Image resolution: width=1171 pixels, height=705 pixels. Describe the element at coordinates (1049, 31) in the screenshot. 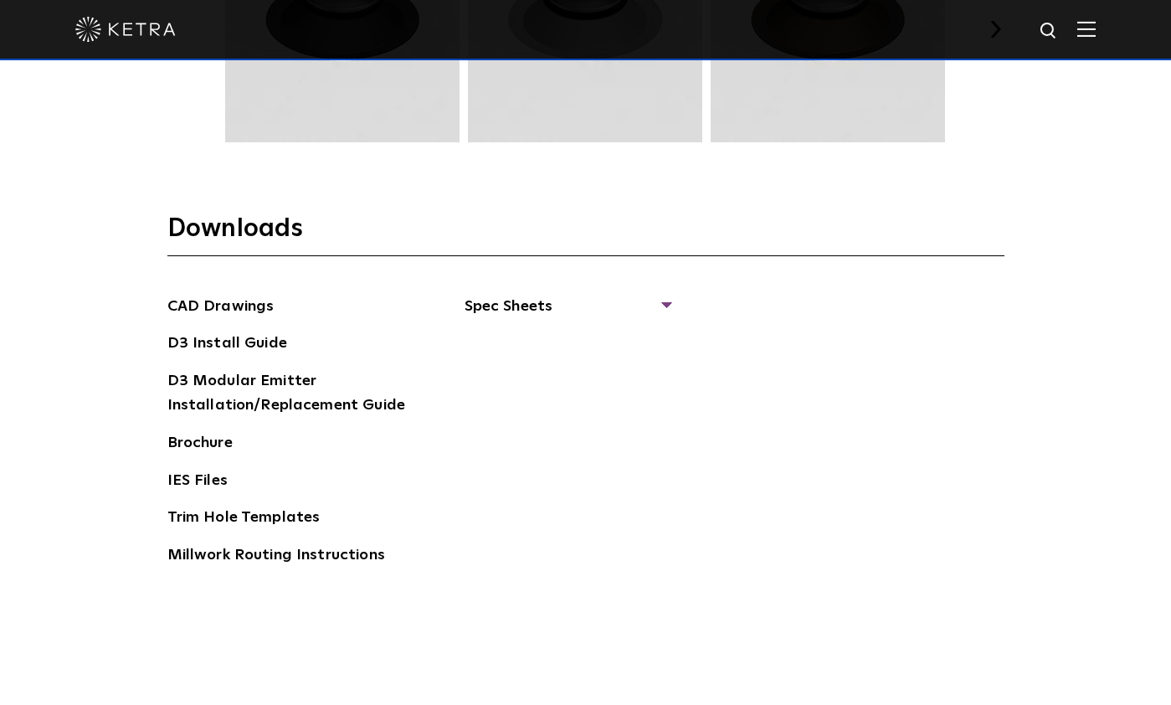

I see `img: search icon` at that location.